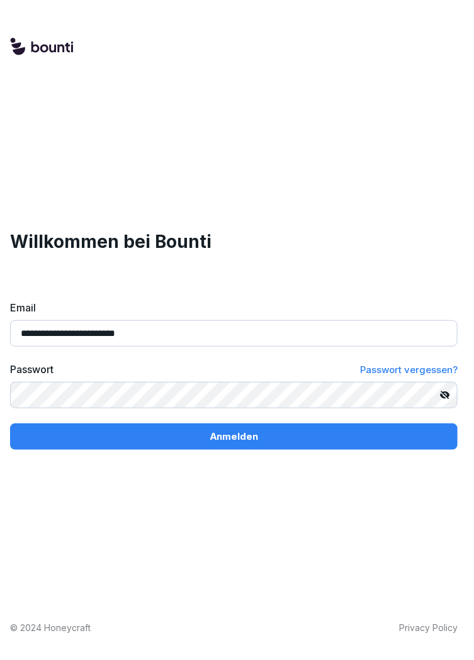 The width and height of the screenshot is (474, 660). Describe the element at coordinates (428, 628) in the screenshot. I see `a: Privacy Policy` at that location.